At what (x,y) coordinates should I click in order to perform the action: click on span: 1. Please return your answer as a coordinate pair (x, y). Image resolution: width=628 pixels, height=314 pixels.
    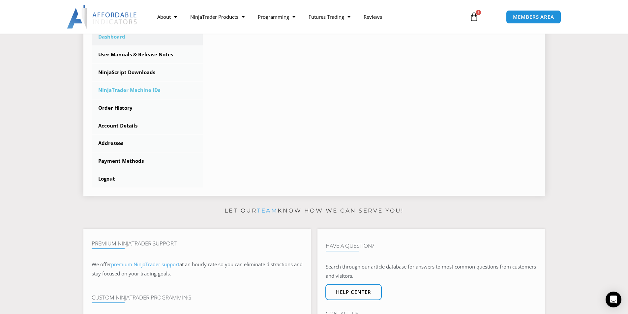
    Looking at the image, I should click on (479, 13).